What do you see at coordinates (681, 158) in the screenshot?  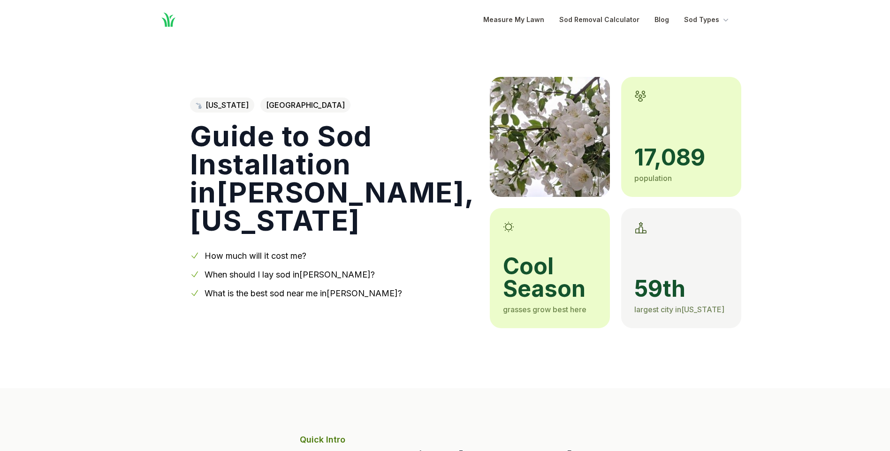 I see `span: 17,089` at bounding box center [681, 158].